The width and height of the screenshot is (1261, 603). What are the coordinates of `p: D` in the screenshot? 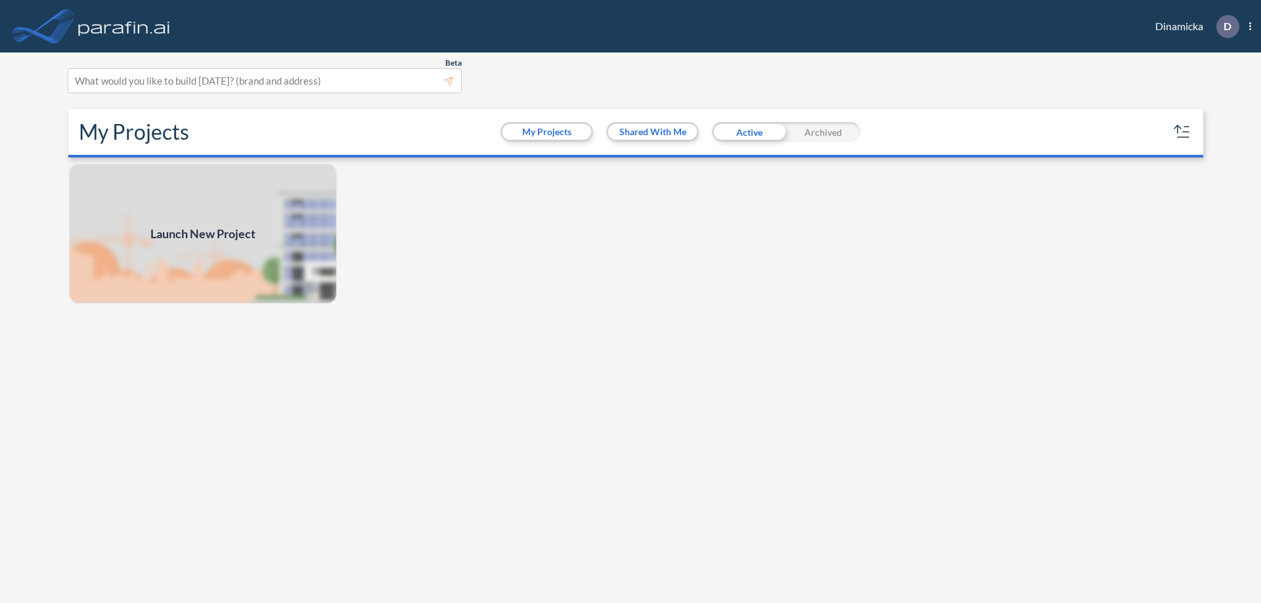 It's located at (1227, 26).